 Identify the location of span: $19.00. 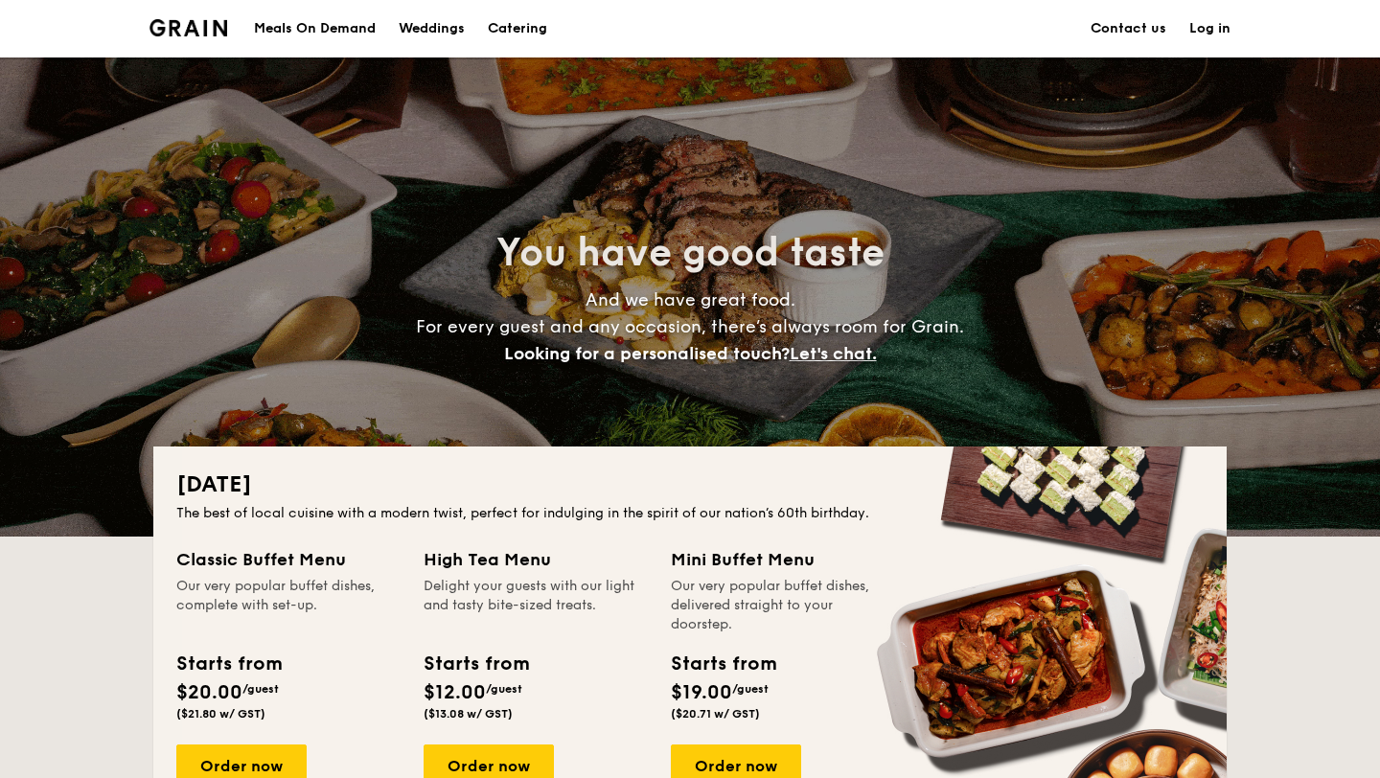
(702, 693).